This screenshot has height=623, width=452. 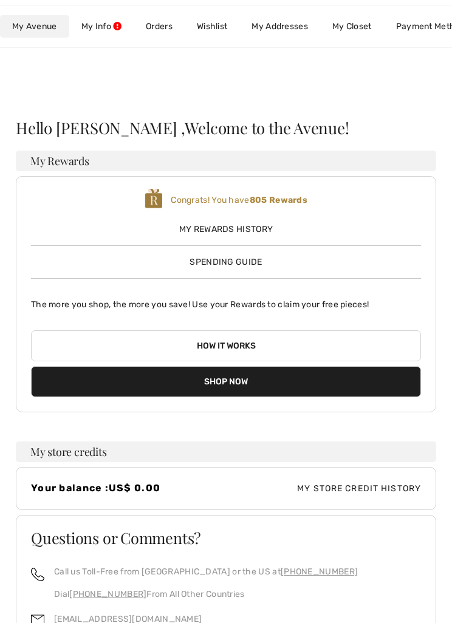 What do you see at coordinates (226, 299) in the screenshot?
I see `p: The more you shop, the more you save! Use your Rewards to claim your free pieces!` at bounding box center [226, 299].